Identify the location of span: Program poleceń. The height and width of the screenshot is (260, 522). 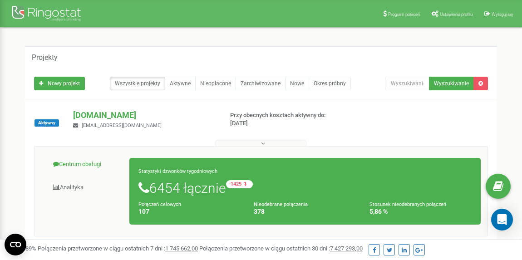
(404, 14).